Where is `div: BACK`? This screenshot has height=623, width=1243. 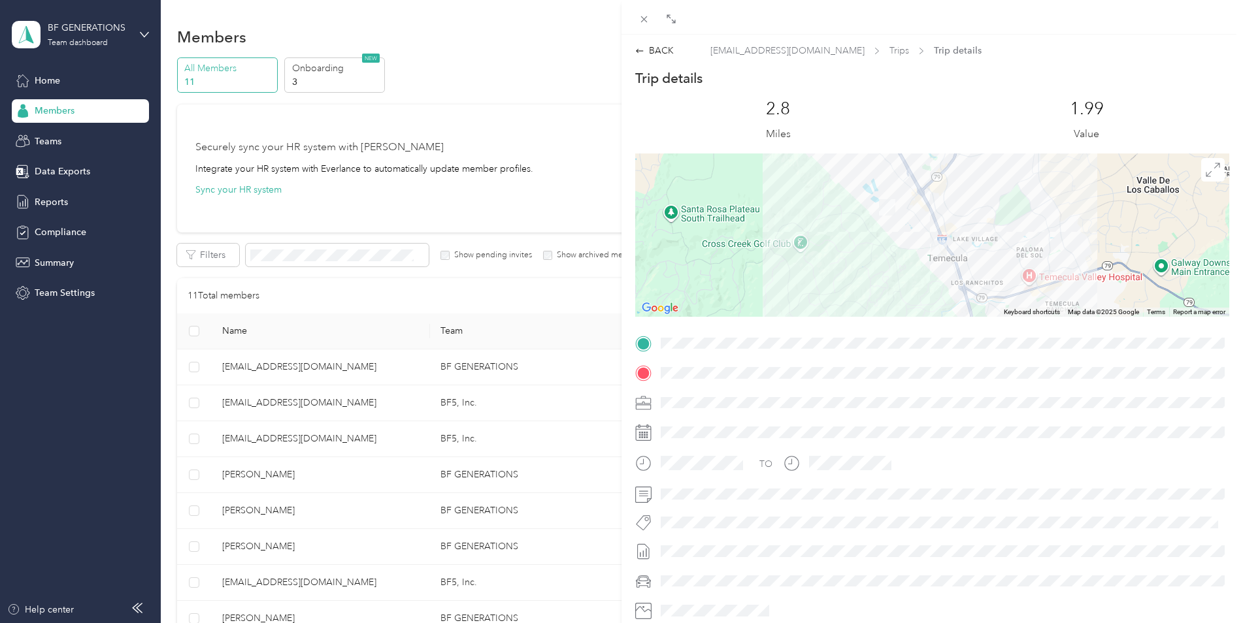
div: BACK is located at coordinates (654, 50).